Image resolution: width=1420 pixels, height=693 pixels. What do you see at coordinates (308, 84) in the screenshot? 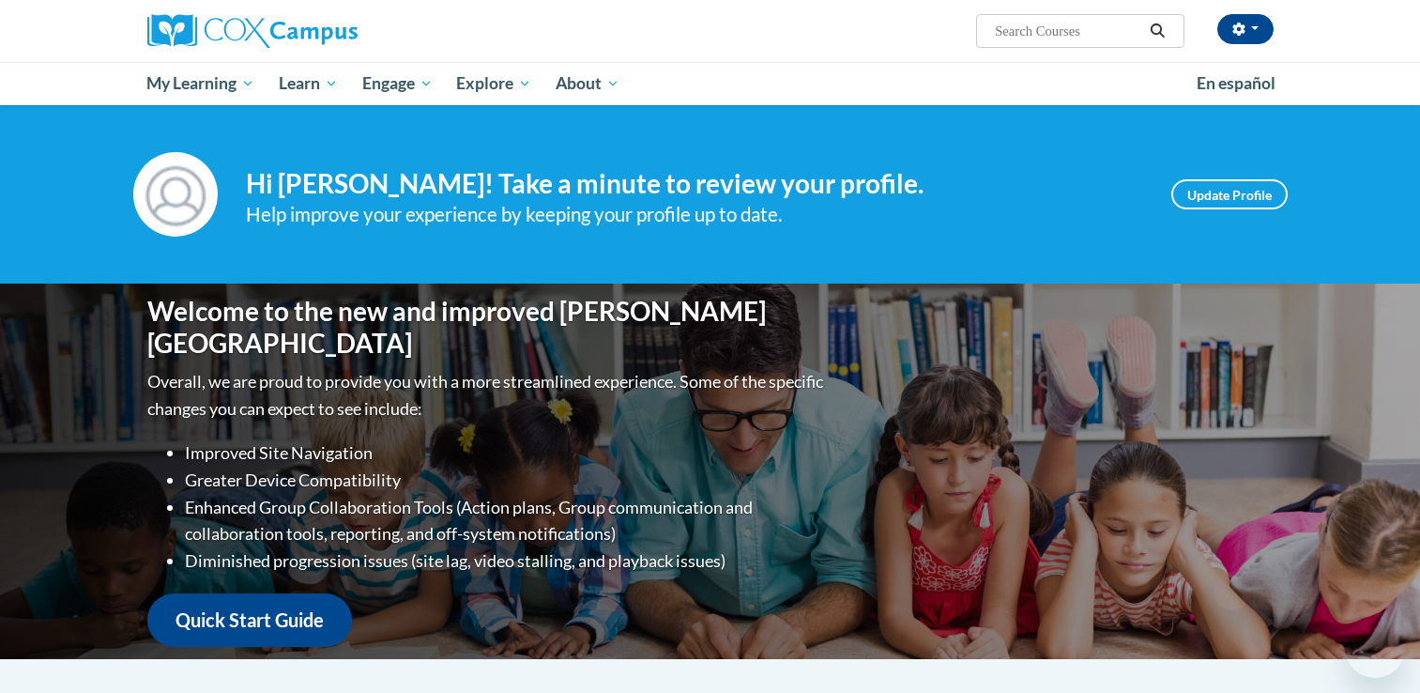
I see `span: Learn` at bounding box center [308, 84].